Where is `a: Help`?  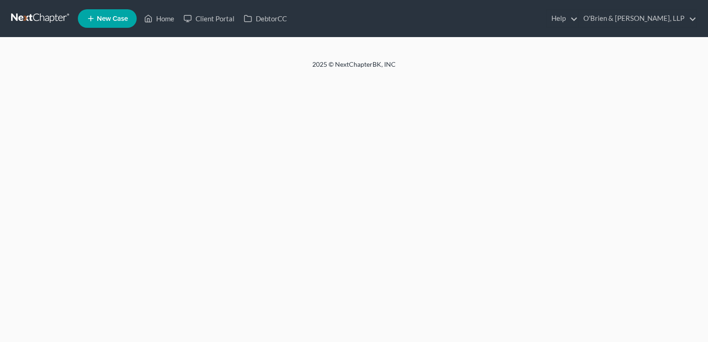 a: Help is located at coordinates (562, 19).